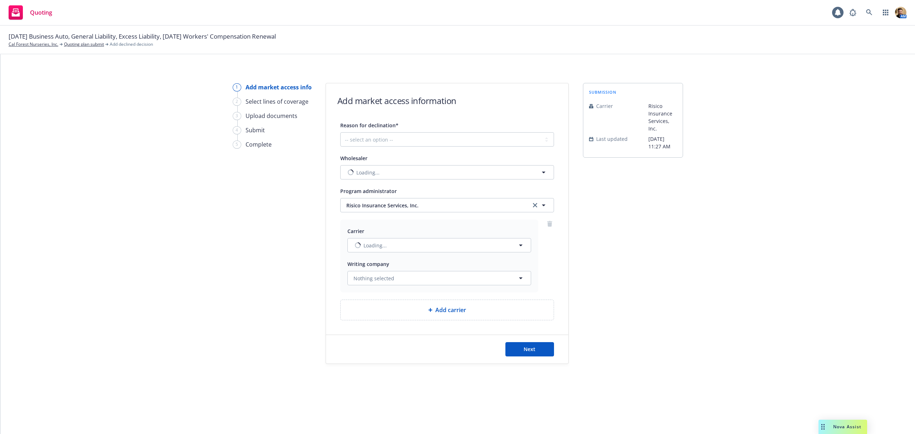 The width and height of the screenshot is (915, 434). What do you see at coordinates (258, 144) in the screenshot?
I see `div: Complete` at bounding box center [258, 144].